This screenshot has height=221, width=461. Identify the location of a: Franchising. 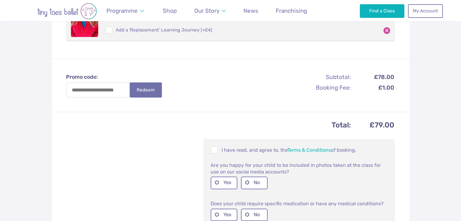
(292, 11).